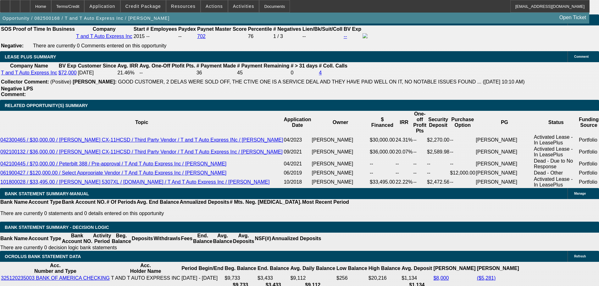 The height and width of the screenshot is (286, 599). I want to click on td: 22.22%, so click(404, 182).